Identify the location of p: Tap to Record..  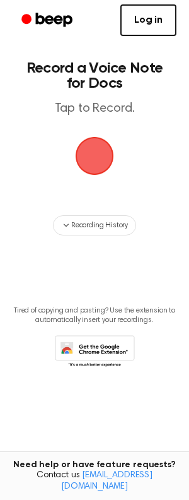
(95, 109).